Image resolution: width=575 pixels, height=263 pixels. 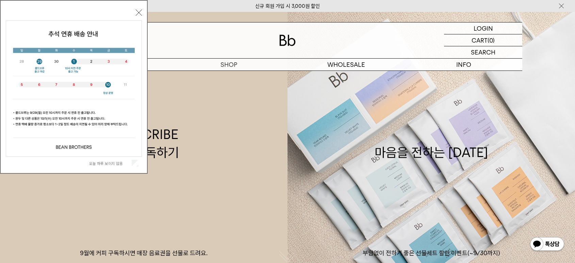 What do you see at coordinates (229, 64) in the screenshot?
I see `p: SHOP` at bounding box center [229, 64].